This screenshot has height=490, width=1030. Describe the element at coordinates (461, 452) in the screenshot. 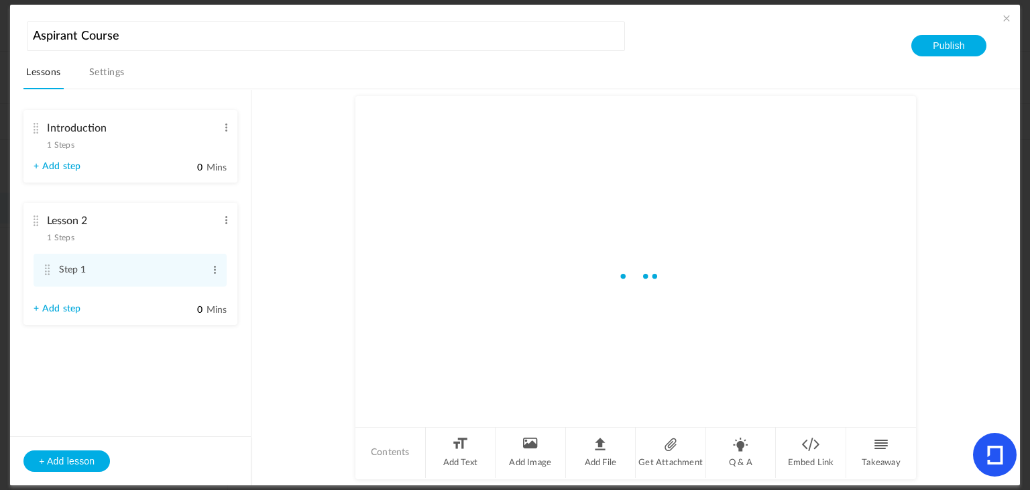

I see `li: Add Text` at that location.